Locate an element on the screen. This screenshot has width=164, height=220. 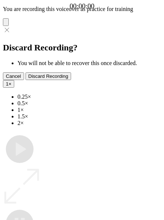
button: Cancel is located at coordinates (14, 76).